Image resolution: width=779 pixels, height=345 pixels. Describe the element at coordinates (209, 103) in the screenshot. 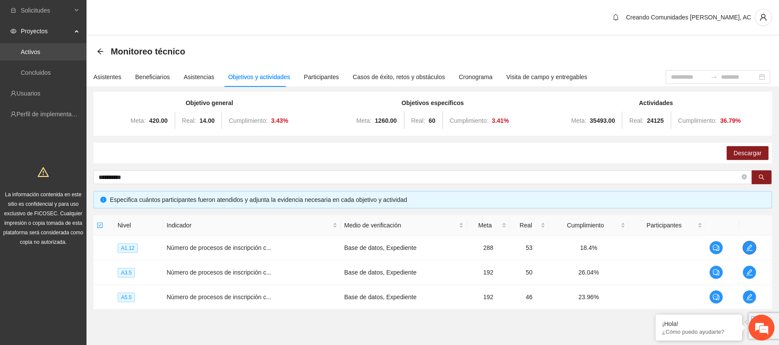

I see `strong: Objetivo general` at that location.